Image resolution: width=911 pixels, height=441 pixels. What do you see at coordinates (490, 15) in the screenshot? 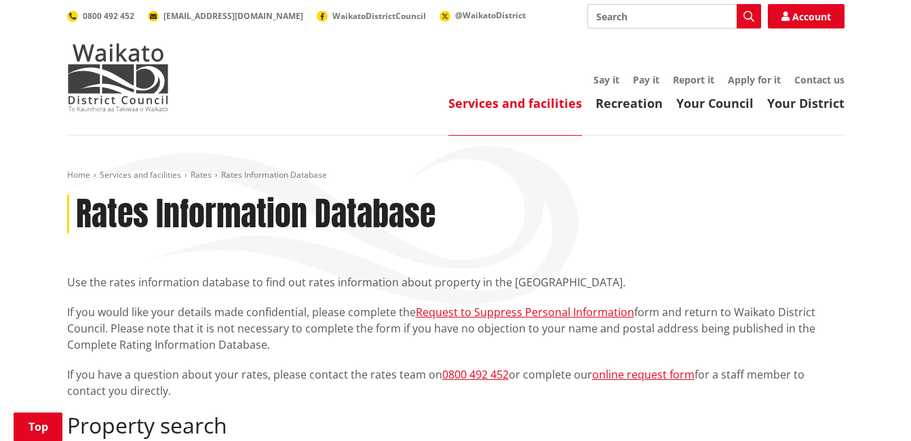
I see `span: @WaikatoDistrict` at bounding box center [490, 15].